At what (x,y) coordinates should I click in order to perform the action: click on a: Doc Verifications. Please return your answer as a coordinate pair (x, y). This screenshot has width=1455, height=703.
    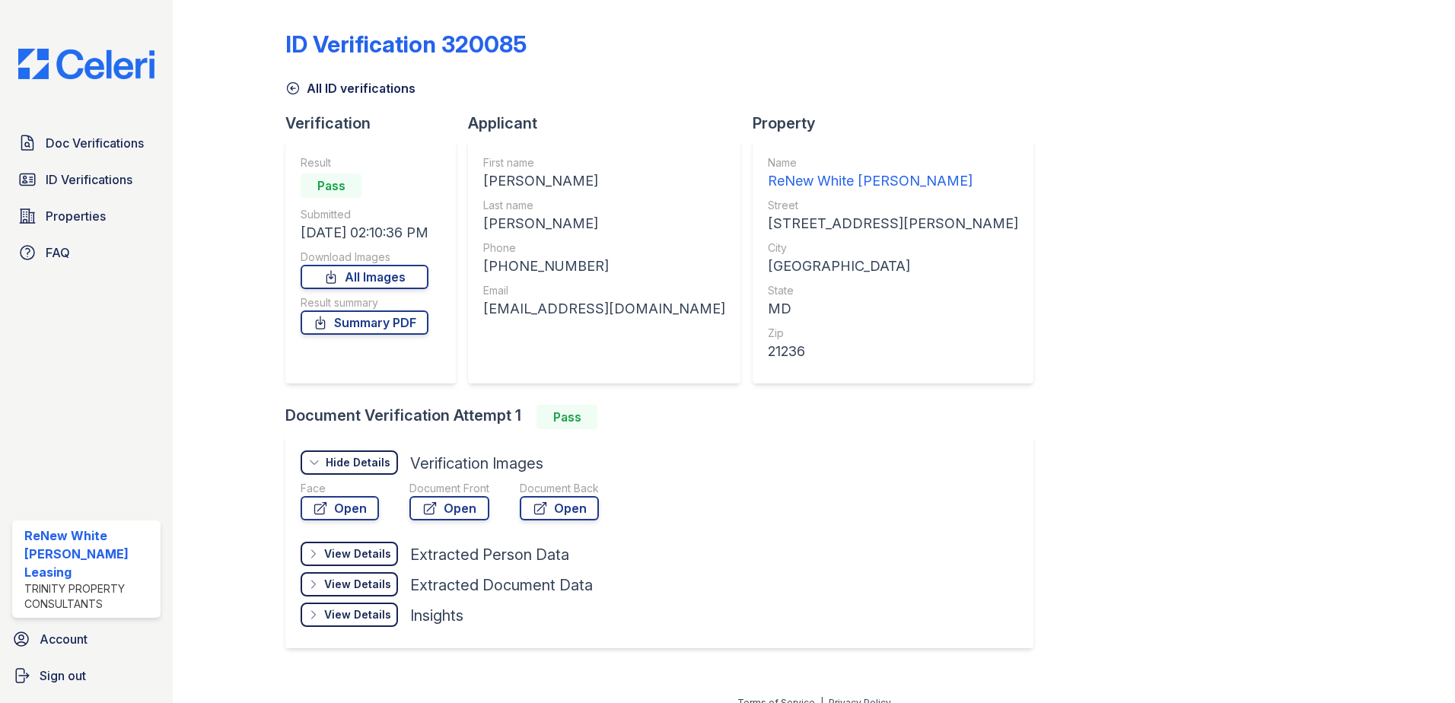
    Looking at the image, I should click on (86, 143).